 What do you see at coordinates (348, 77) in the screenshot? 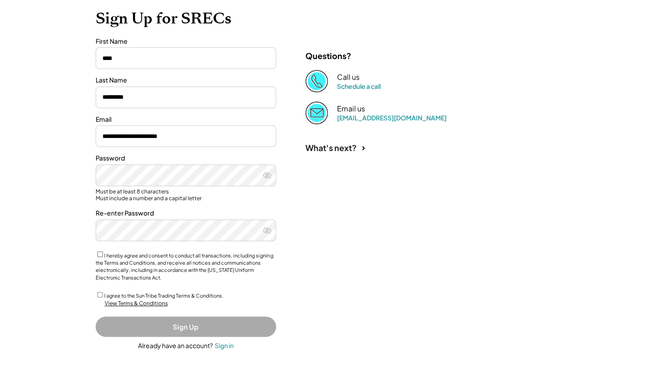
I see `div: Call us` at bounding box center [348, 77].